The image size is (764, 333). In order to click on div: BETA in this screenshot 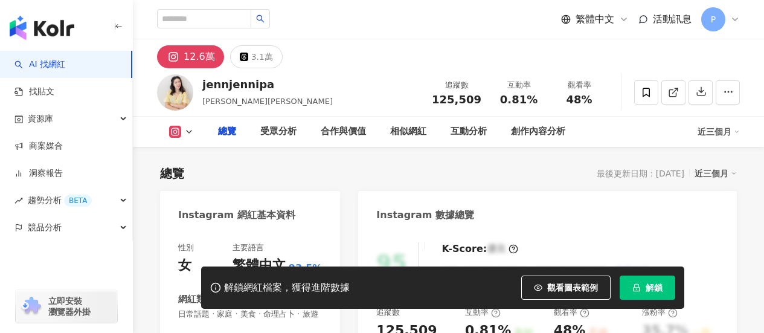, I will do `click(78, 201)`.